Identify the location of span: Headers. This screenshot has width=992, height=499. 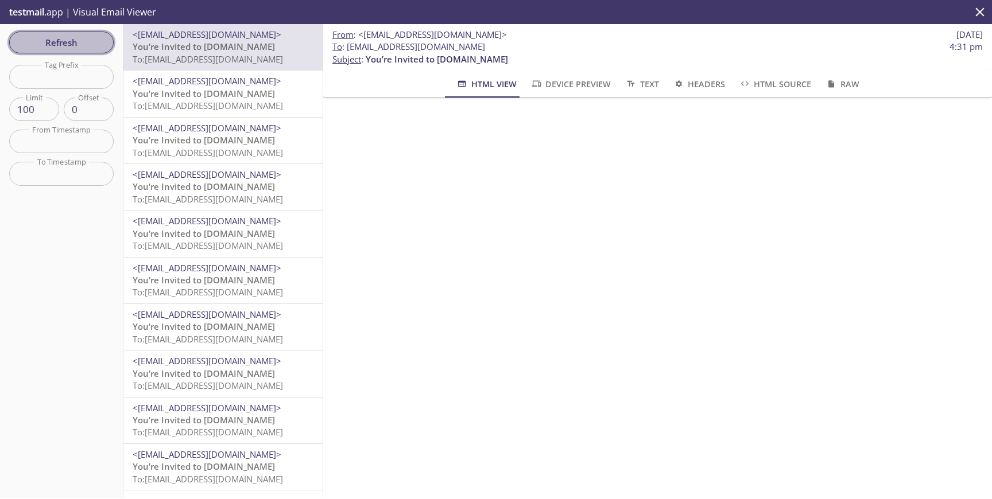
(699, 84).